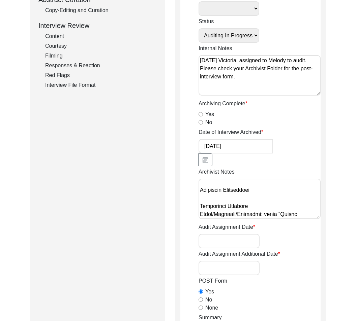 This screenshot has height=321, width=356. Describe the element at coordinates (101, 56) in the screenshot. I see `div: Filming` at that location.